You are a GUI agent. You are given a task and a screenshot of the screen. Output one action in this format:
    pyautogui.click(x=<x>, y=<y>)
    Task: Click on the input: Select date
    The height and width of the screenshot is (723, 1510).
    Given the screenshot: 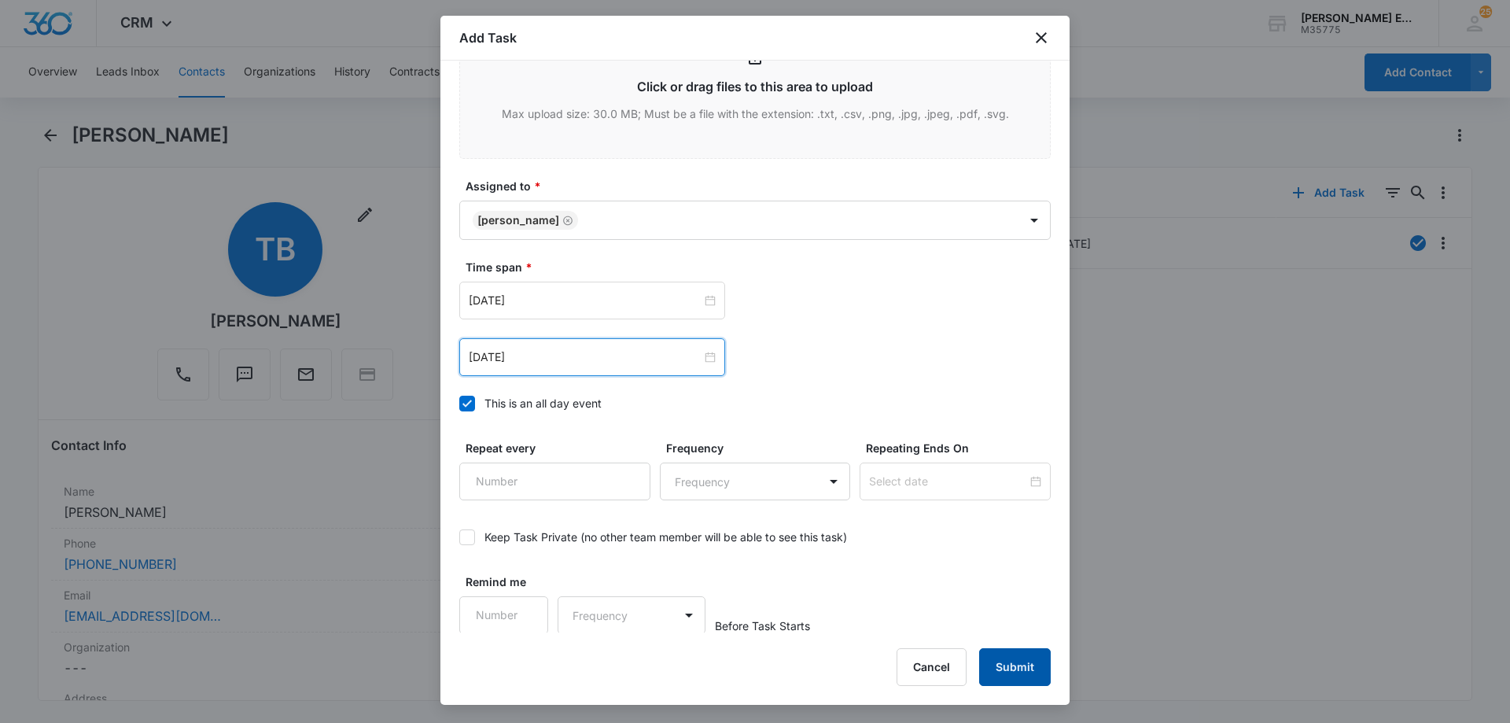 What is the action you would take?
    pyautogui.click(x=947, y=481)
    